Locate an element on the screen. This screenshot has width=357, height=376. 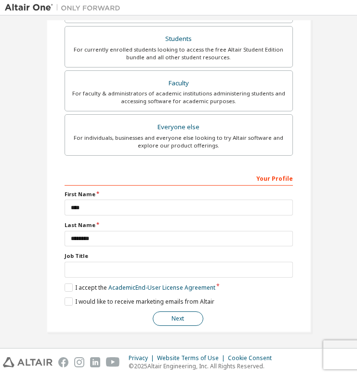
div: Faculty is located at coordinates (179, 83).